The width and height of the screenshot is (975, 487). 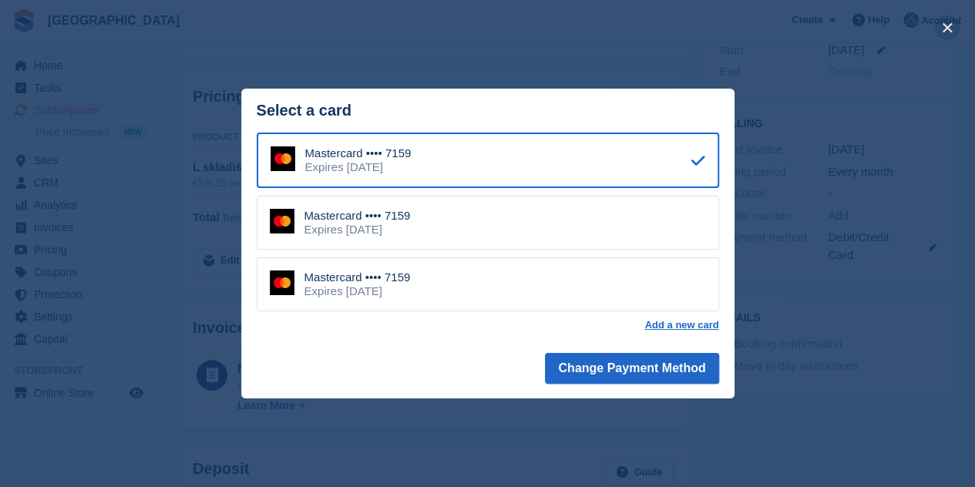 What do you see at coordinates (488, 110) in the screenshot?
I see `div: Select a card` at bounding box center [488, 110].